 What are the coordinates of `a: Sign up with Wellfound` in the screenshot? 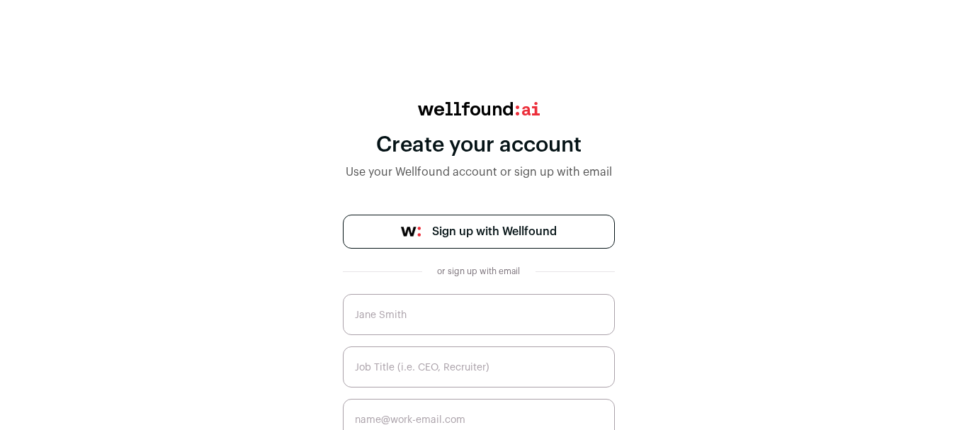 It's located at (479, 232).